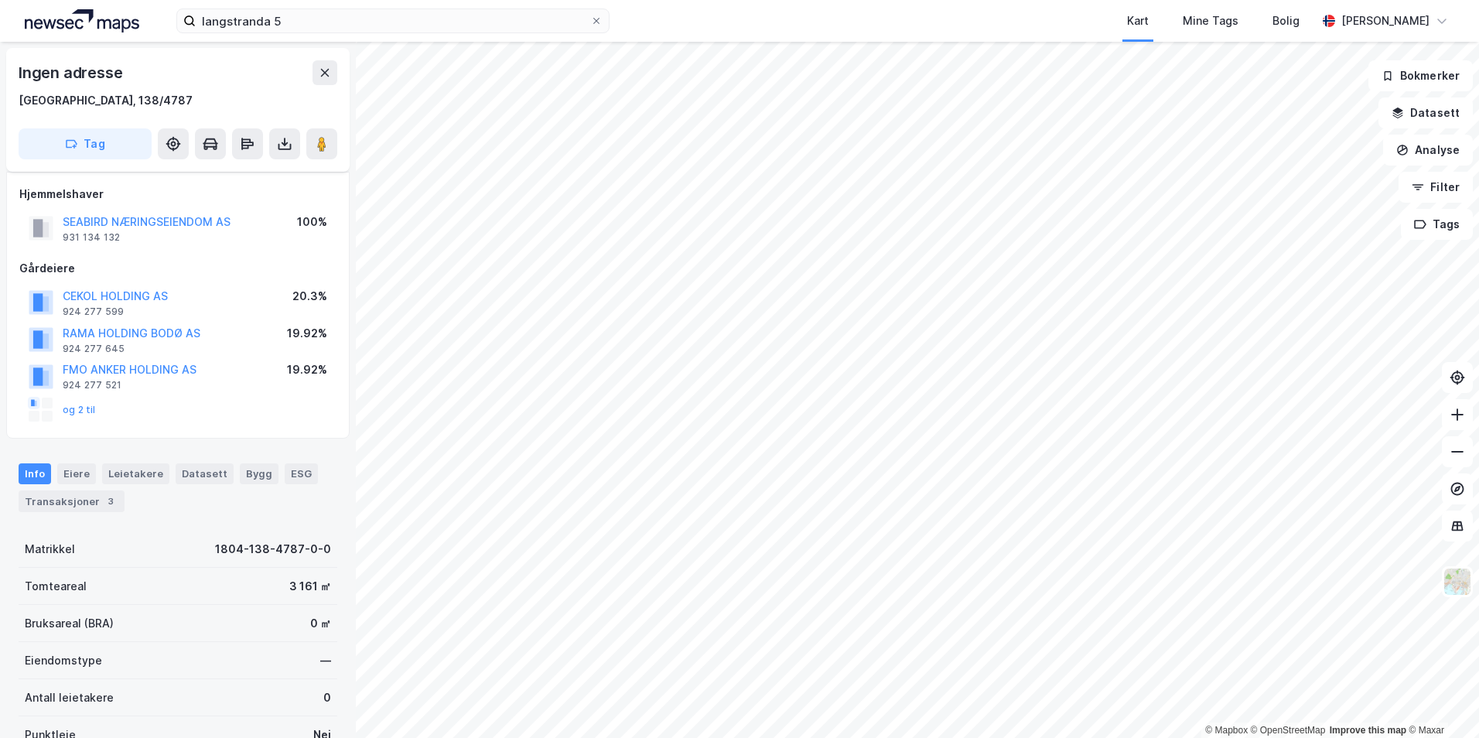 The width and height of the screenshot is (1479, 738). What do you see at coordinates (273, 549) in the screenshot?
I see `div: 1804-138-4787-0-0` at bounding box center [273, 549].